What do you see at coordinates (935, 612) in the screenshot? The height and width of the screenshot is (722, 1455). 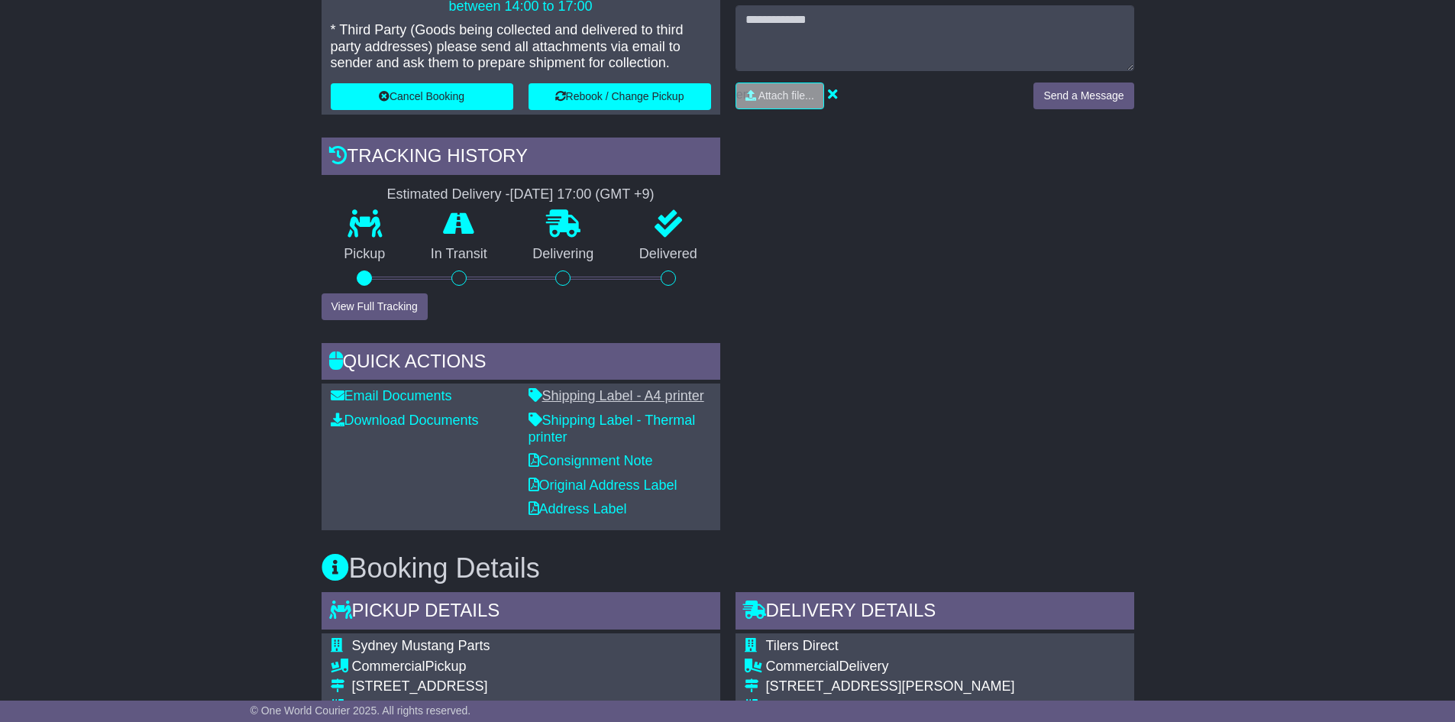 I see `div: Delivery Details` at bounding box center [935, 612].